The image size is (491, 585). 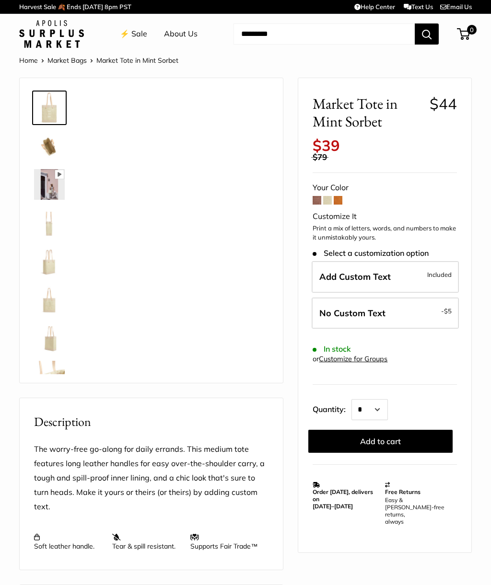 I want to click on a: Email Us, so click(x=456, y=7).